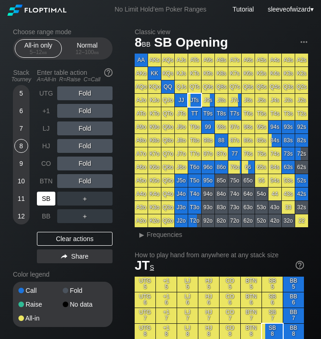 This screenshot has height=339, width=321. Describe the element at coordinates (248, 167) in the screenshot. I see `div: 66` at that location.